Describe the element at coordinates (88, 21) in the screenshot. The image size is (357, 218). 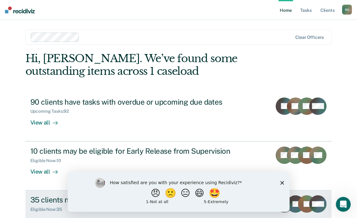
I see `button: 1` at that location.